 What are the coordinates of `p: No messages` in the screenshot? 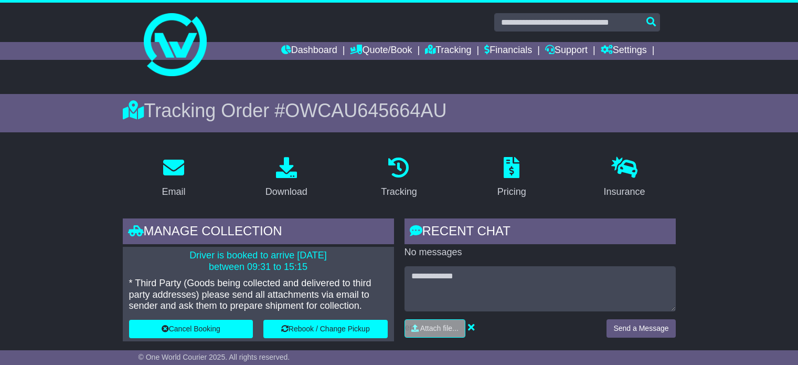 It's located at (540, 252).